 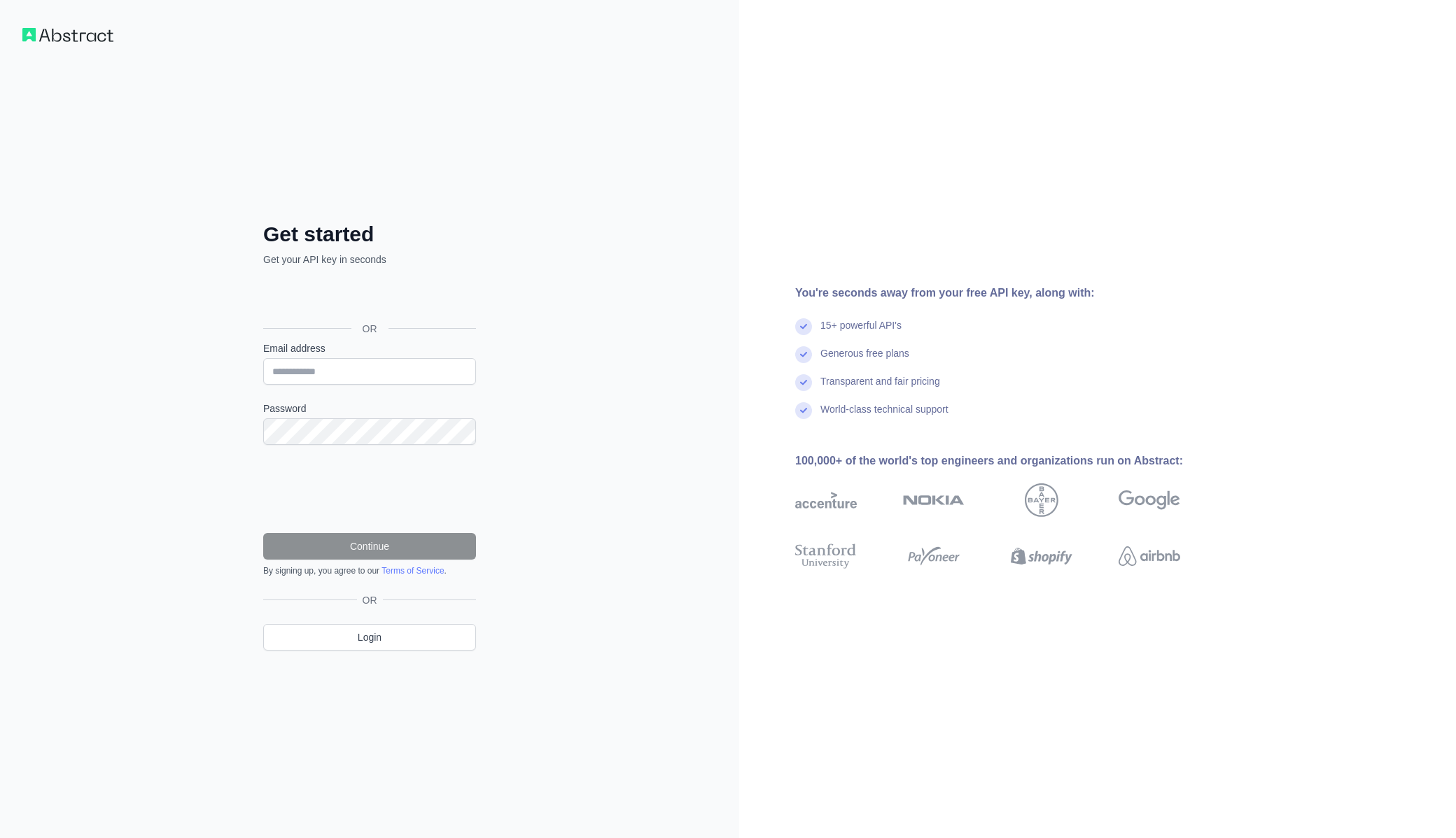 I want to click on img: google, so click(x=1149, y=500).